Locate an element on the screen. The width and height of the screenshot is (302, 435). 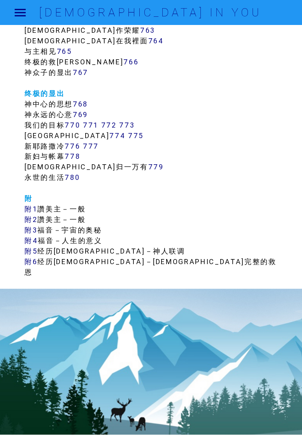
a: 771 is located at coordinates (91, 125).